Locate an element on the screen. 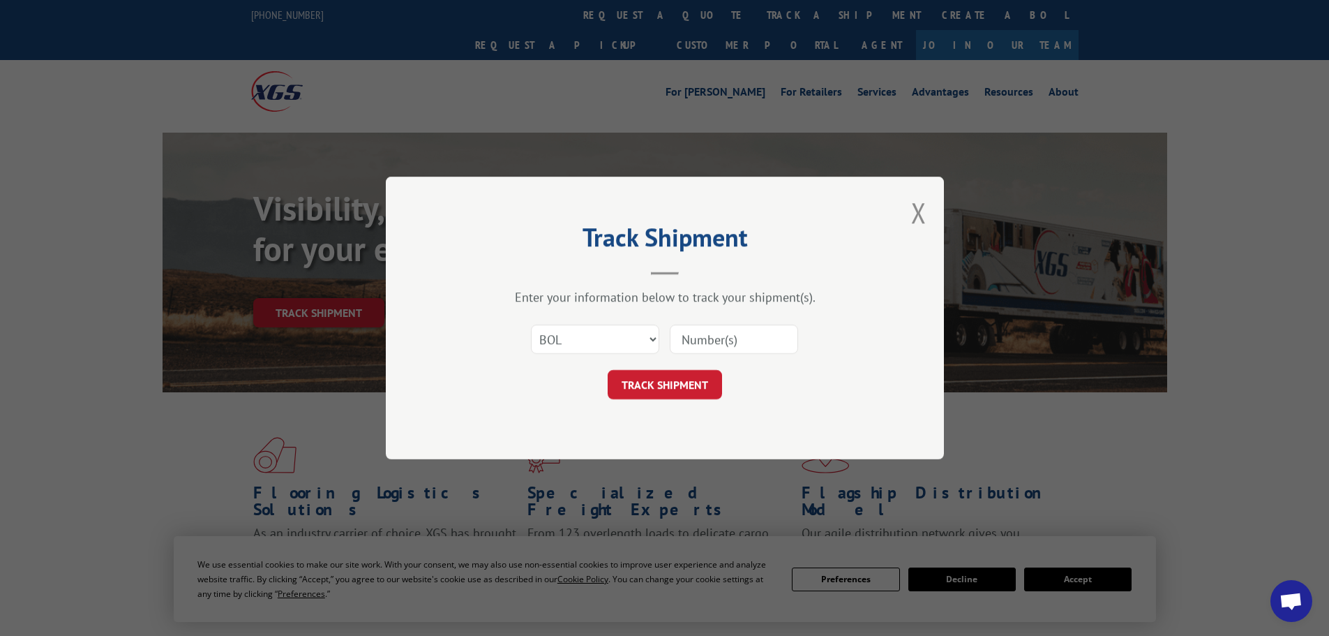  h2: Track Shipment is located at coordinates (665, 241).